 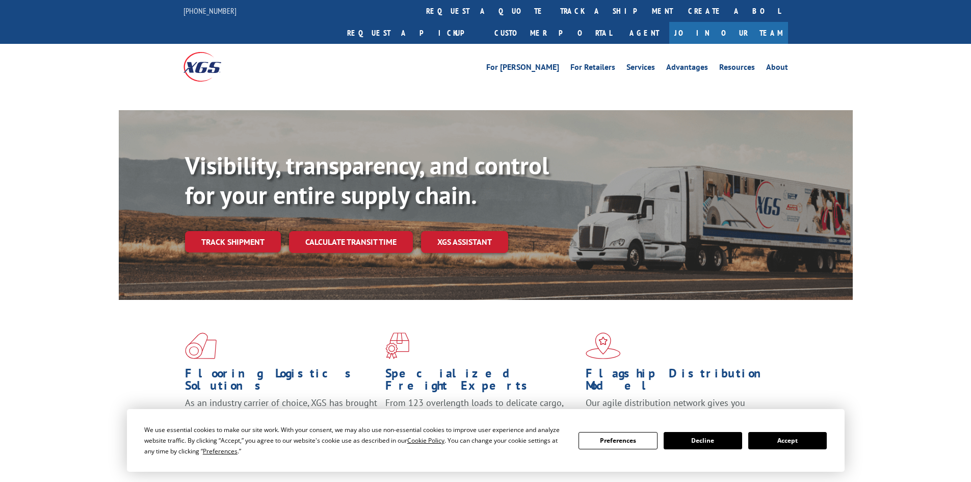 I want to click on span: Cookie Policy, so click(x=426, y=440).